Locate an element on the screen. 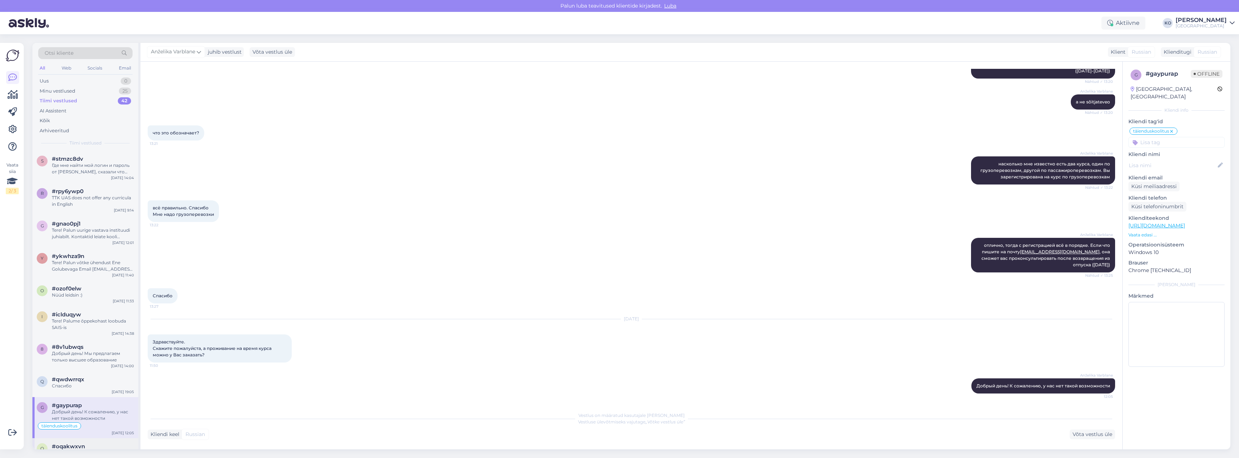  p: Märkmed is located at coordinates (1176, 296).